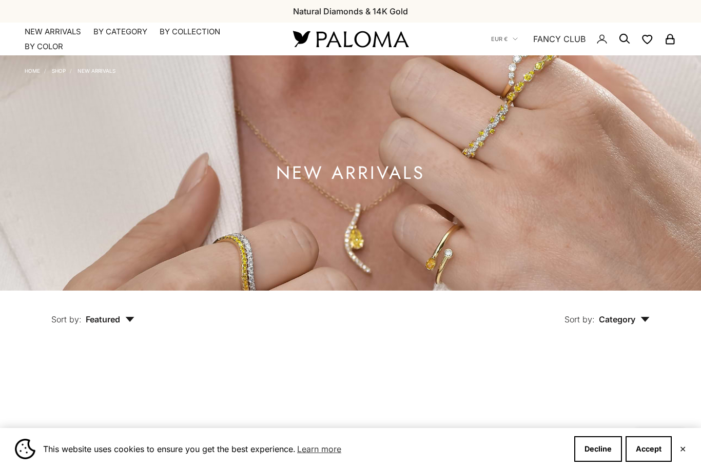 This screenshot has width=701, height=470. Describe the element at coordinates (190, 32) in the screenshot. I see `summary: By Collection` at that location.